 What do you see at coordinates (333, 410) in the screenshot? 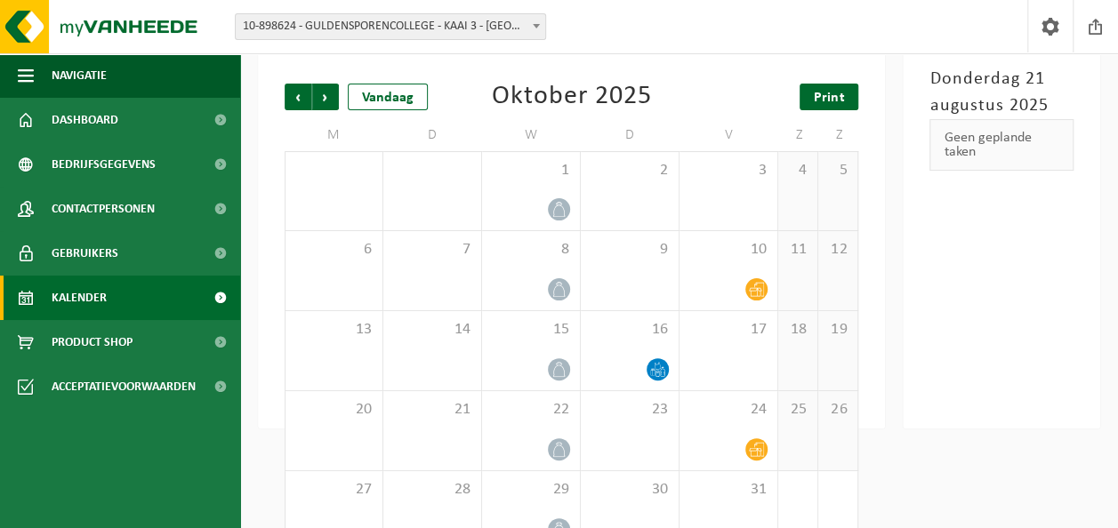
I see `span: 20` at bounding box center [333, 410].